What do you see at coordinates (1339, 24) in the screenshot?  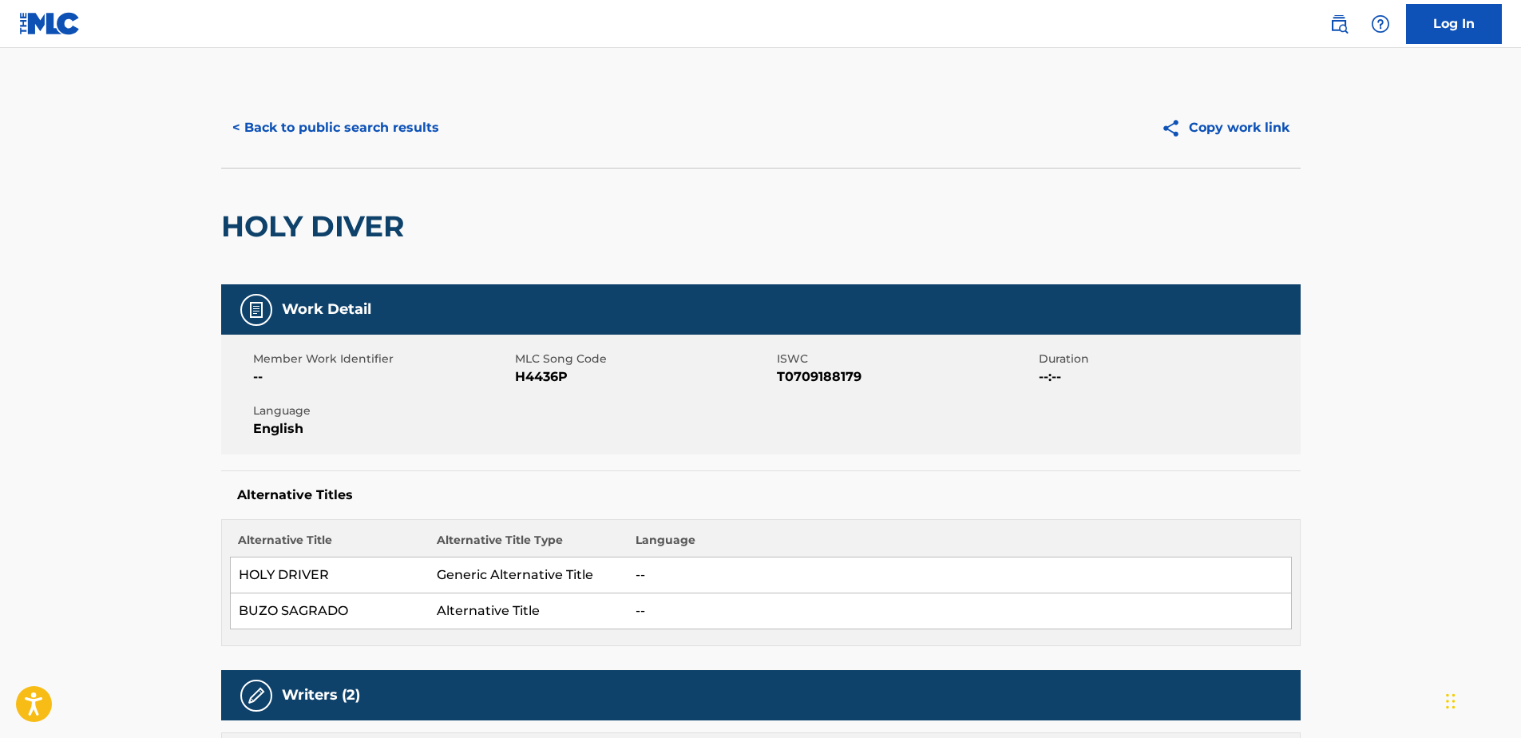 I see `a: Public Search` at bounding box center [1339, 24].